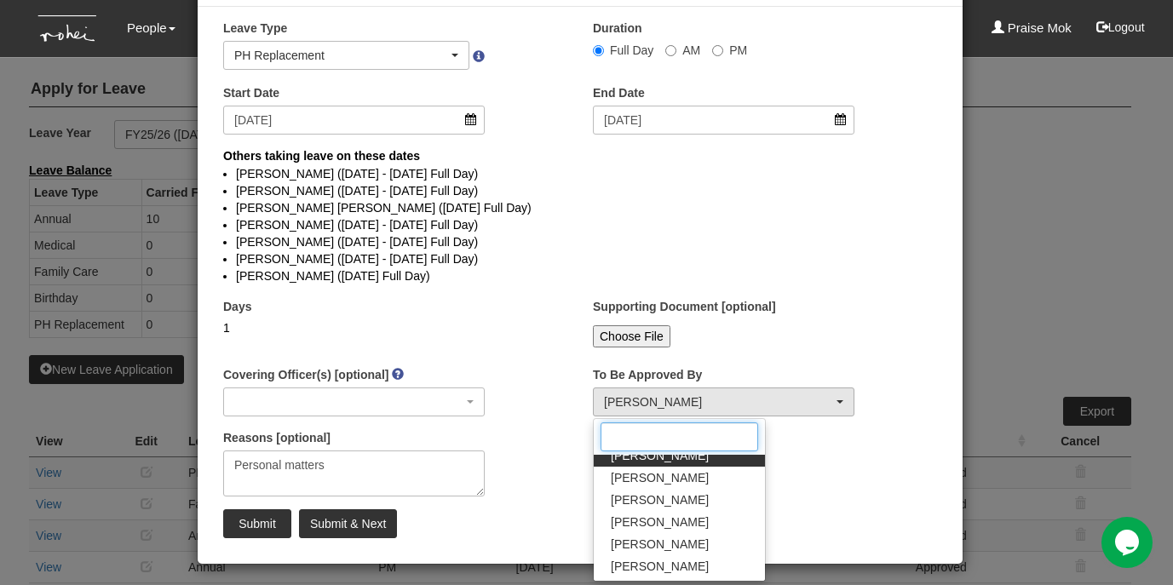  Describe the element at coordinates (691, 50) in the screenshot. I see `span: AM` at that location.